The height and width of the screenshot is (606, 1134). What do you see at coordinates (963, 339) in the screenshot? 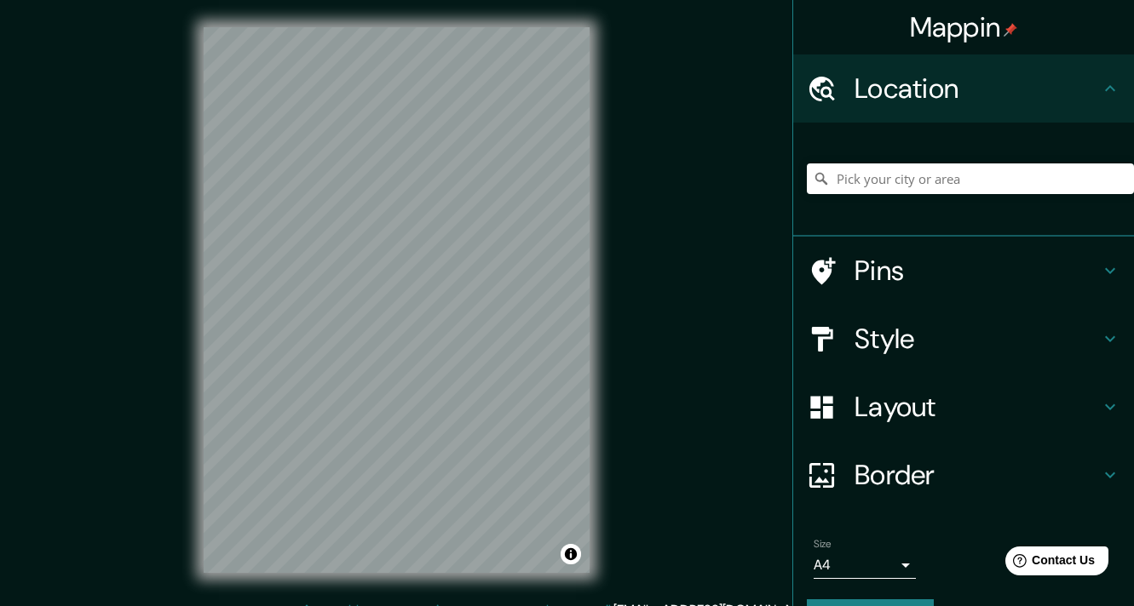
I see `div: Style` at bounding box center [963, 339].